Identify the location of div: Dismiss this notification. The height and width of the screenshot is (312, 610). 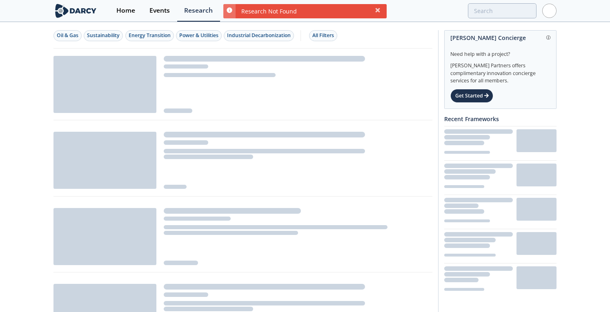
(377, 10).